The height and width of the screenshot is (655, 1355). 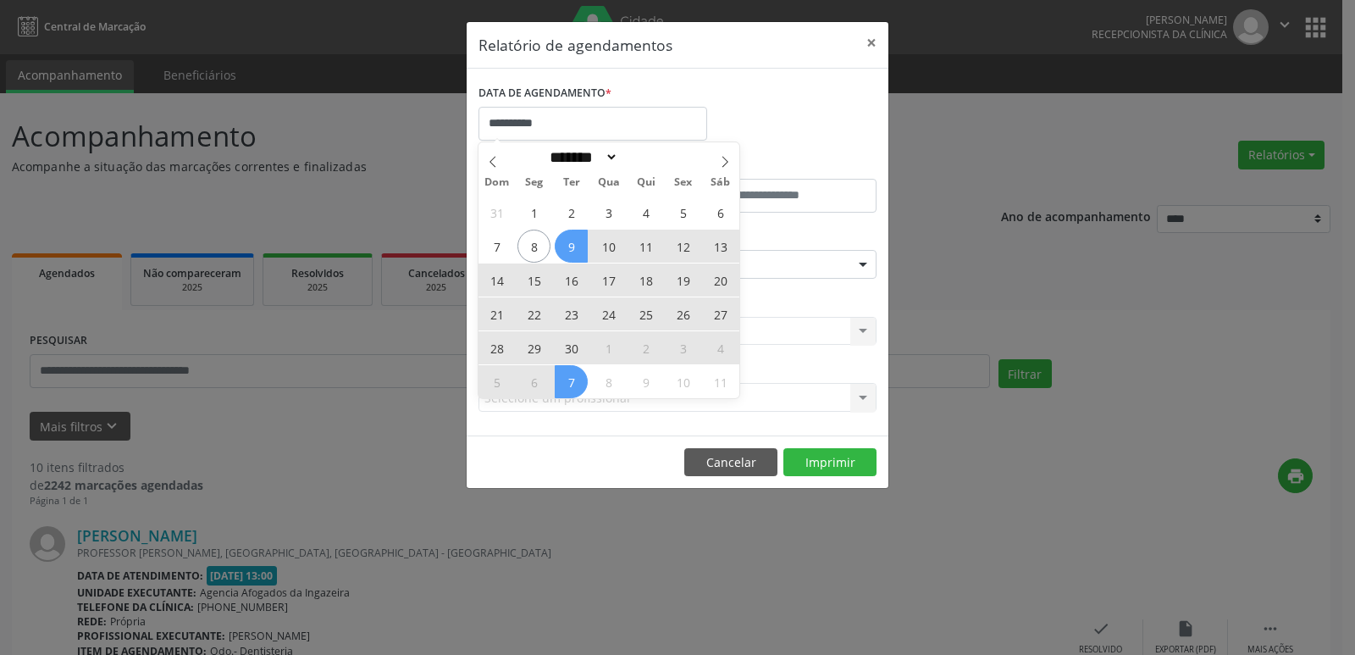 I want to click on span: Ter, so click(x=572, y=182).